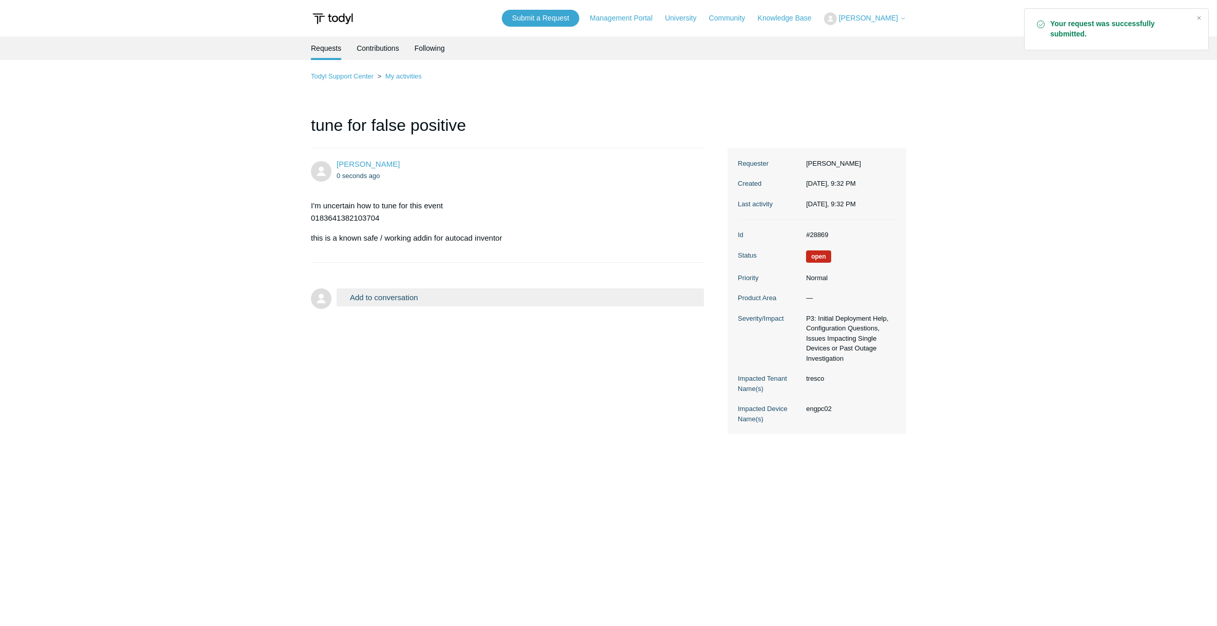  Describe the element at coordinates (507, 130) in the screenshot. I see `h1: tune for false positive` at that location.